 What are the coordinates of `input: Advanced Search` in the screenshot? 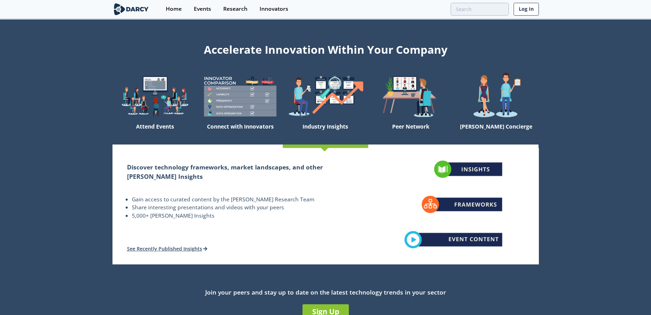 It's located at (480, 9).